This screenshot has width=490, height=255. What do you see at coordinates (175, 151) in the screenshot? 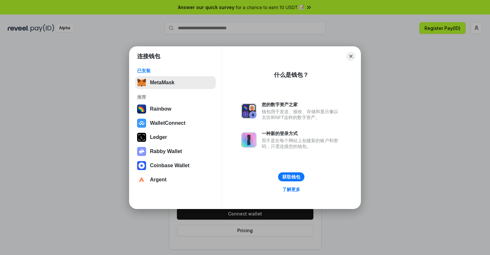
I see `button: Rabby Wallet` at bounding box center [175, 151].